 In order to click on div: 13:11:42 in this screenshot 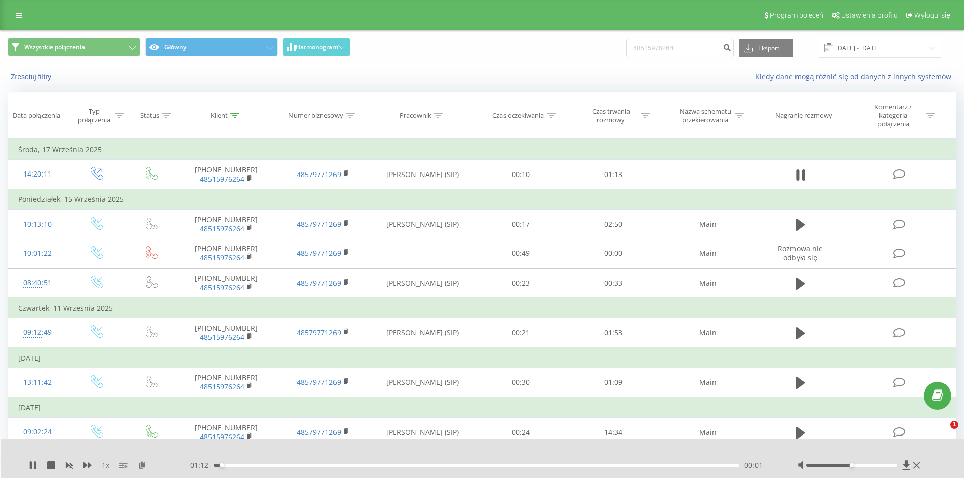, I will do `click(37, 383)`.